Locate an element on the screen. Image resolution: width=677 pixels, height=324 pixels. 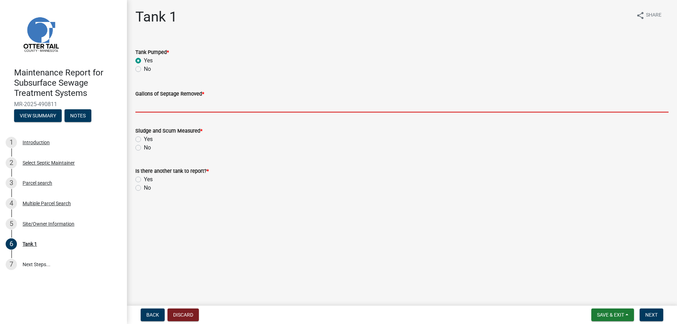
div: 2 is located at coordinates (11, 163).